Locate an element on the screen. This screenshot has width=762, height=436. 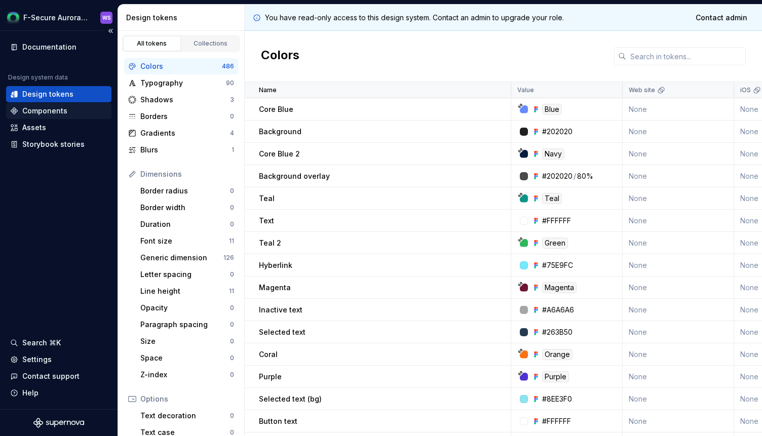
a: Size0 is located at coordinates (187, 341).